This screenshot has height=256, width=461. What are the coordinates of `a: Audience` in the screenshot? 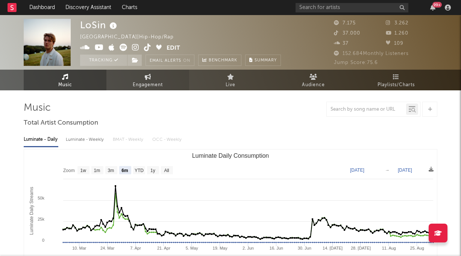 It's located at (313, 80).